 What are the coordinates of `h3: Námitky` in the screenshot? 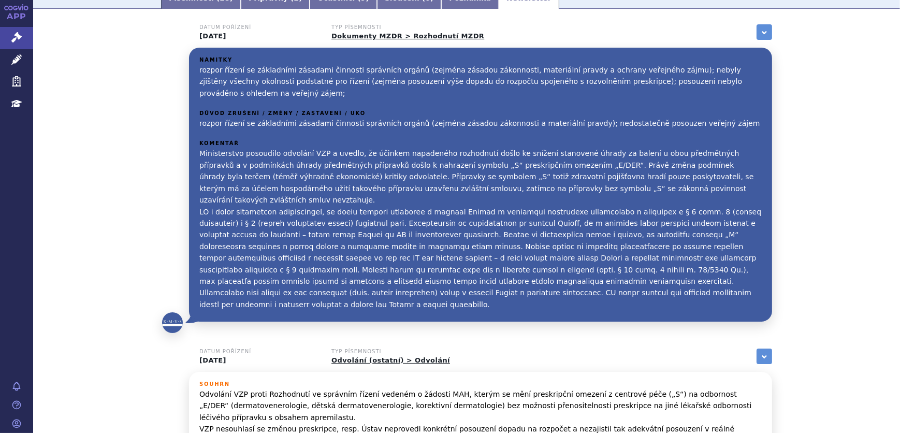 It's located at (480, 60).